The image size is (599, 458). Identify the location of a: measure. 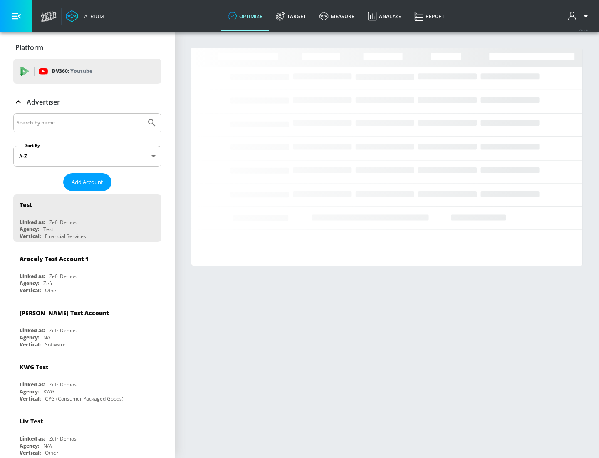
(337, 16).